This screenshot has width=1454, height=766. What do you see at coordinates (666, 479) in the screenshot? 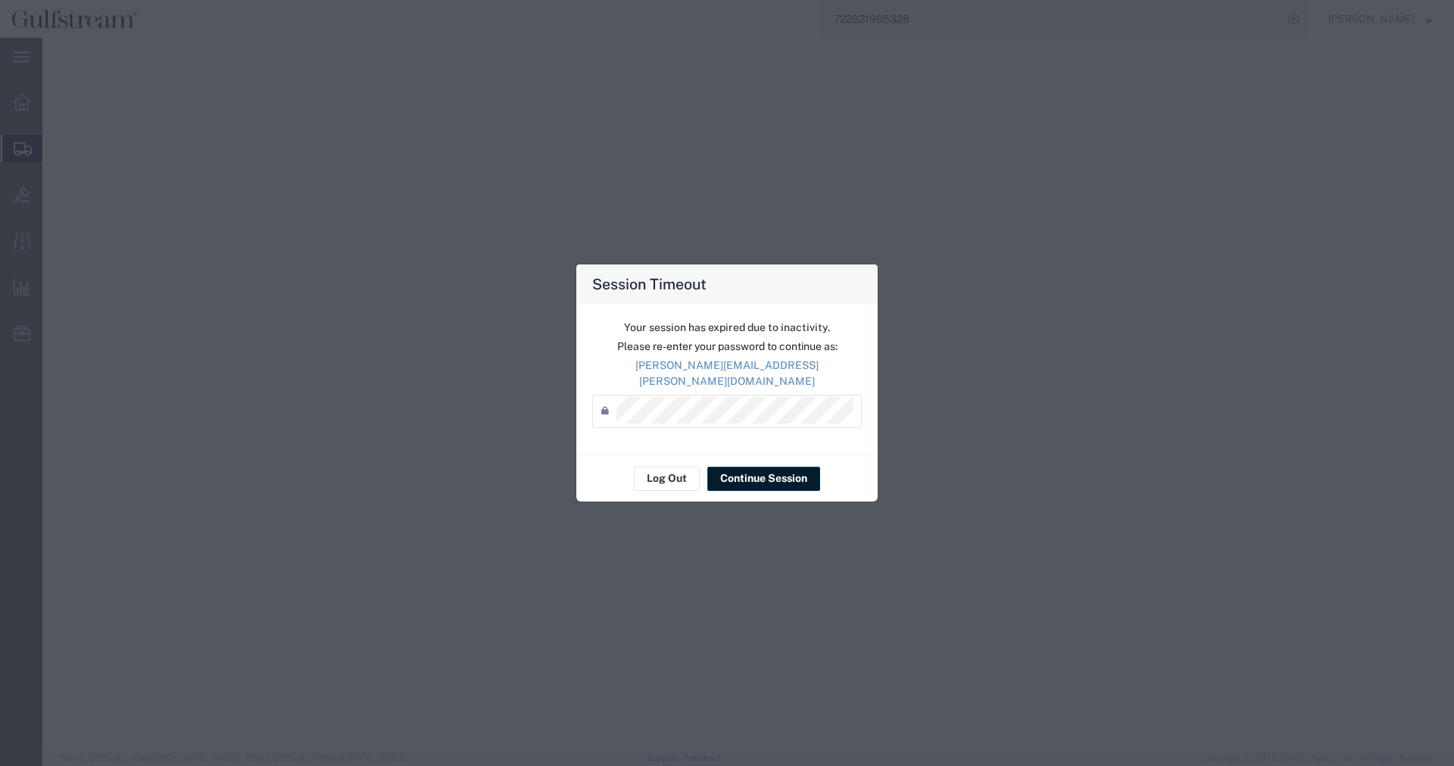
I see `button: Log Out` at bounding box center [666, 479].